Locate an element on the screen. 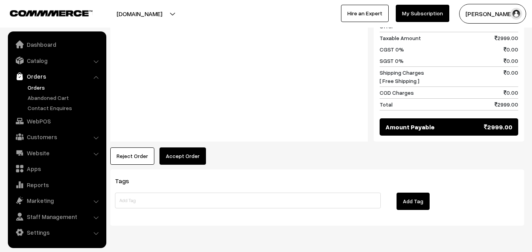 The width and height of the screenshot is (532, 252). img: user is located at coordinates (516, 14).